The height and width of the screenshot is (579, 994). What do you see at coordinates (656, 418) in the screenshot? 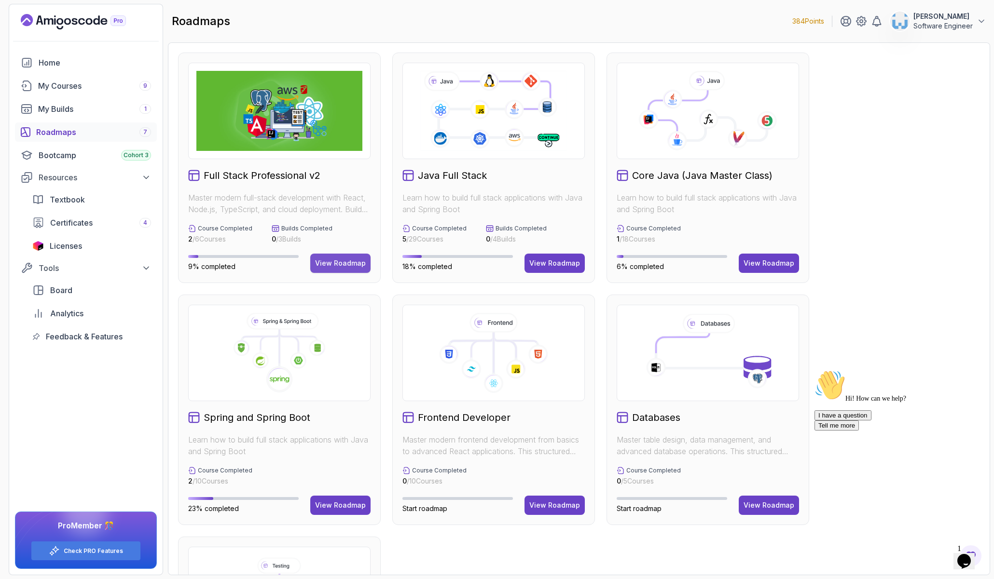
I see `h2: Databases` at bounding box center [656, 418].